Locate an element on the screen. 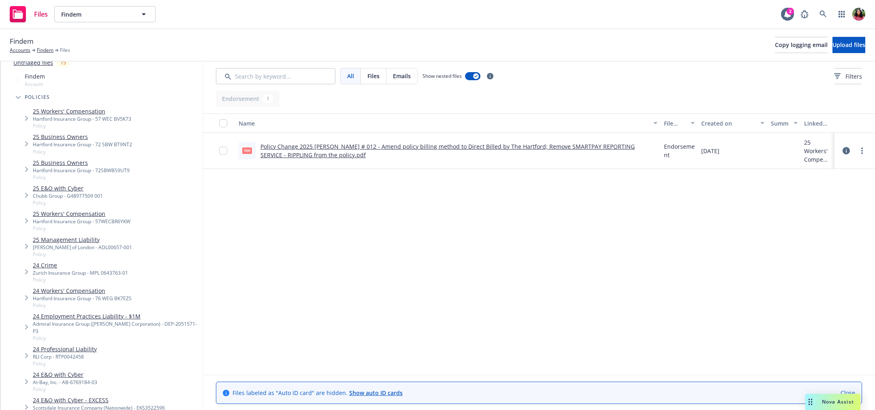 The image size is (875, 410). input: Search by keyword... is located at coordinates (275, 76).